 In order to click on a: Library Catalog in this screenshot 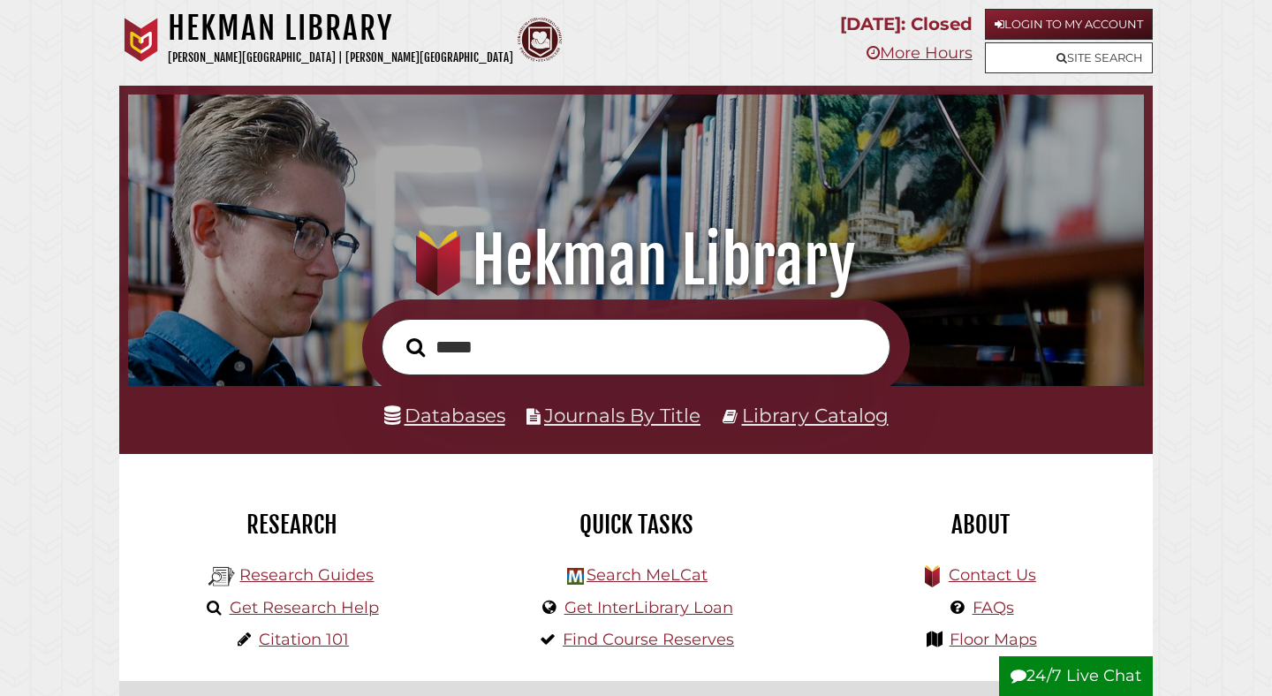, I will do `click(815, 415)`.